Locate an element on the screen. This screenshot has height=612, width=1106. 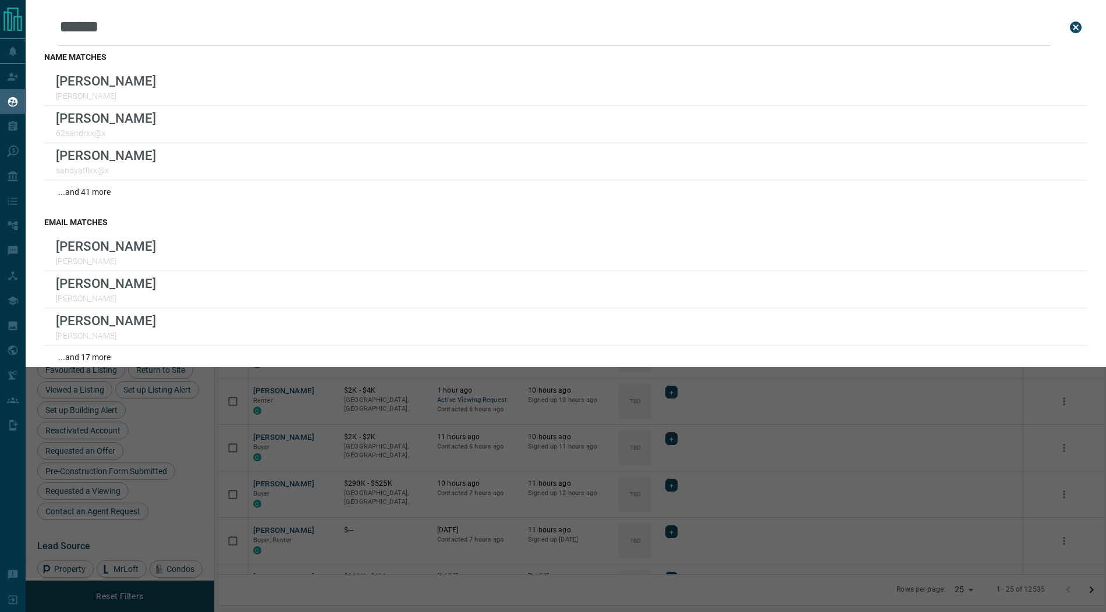
div: ...and 41 more is located at coordinates (566, 192).